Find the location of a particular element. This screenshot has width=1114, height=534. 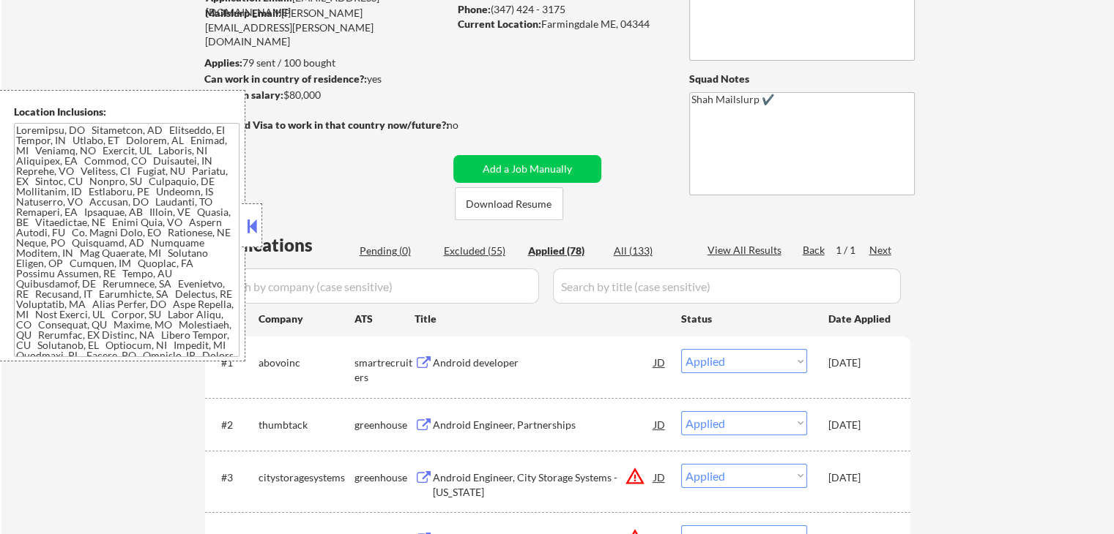

strong: Phone: is located at coordinates (474, 9).